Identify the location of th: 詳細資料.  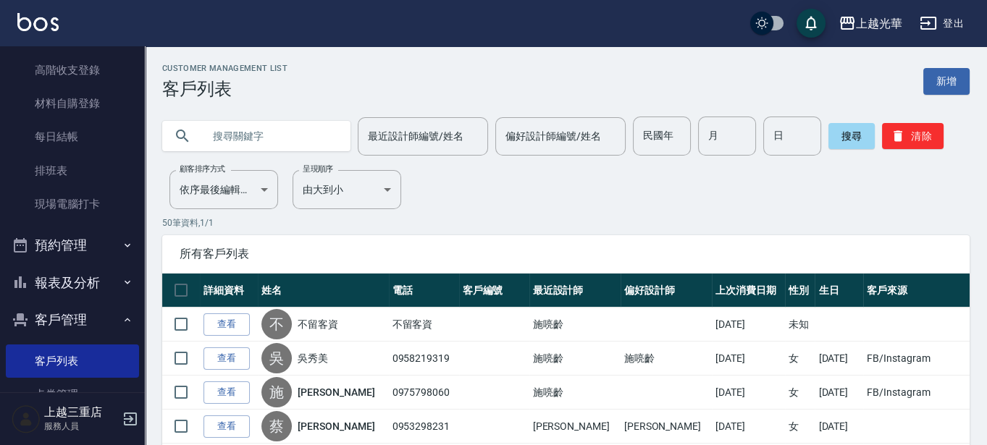
(229, 290).